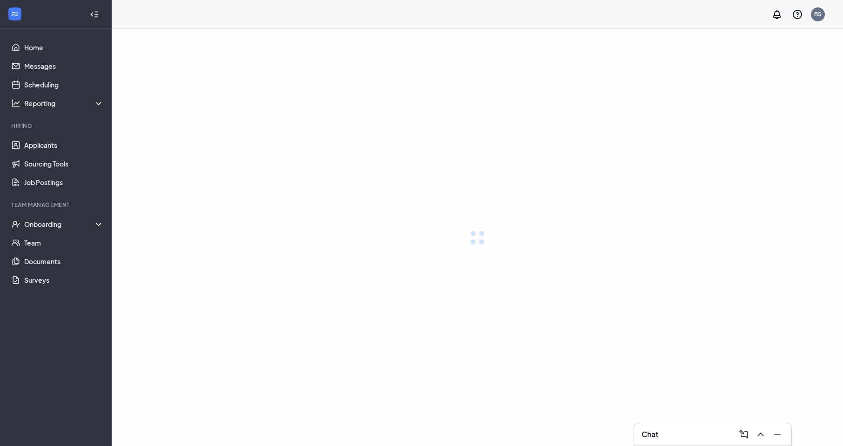  Describe the element at coordinates (94, 14) in the screenshot. I see `svg: Collapse` at that location.